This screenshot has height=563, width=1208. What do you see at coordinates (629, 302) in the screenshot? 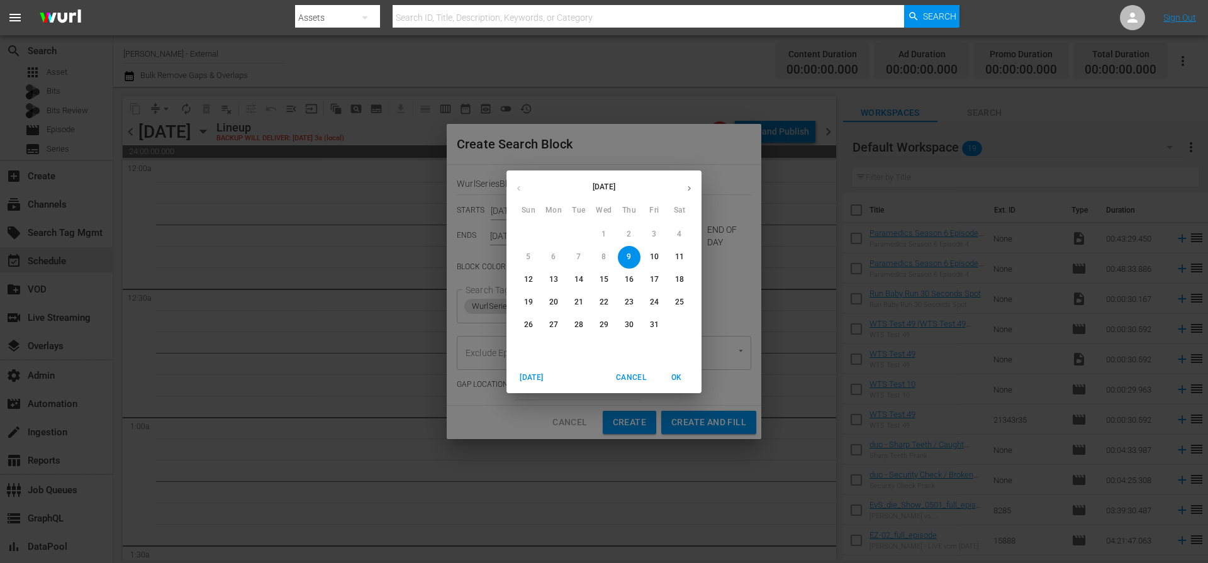
I see `p: 23` at bounding box center [629, 302].